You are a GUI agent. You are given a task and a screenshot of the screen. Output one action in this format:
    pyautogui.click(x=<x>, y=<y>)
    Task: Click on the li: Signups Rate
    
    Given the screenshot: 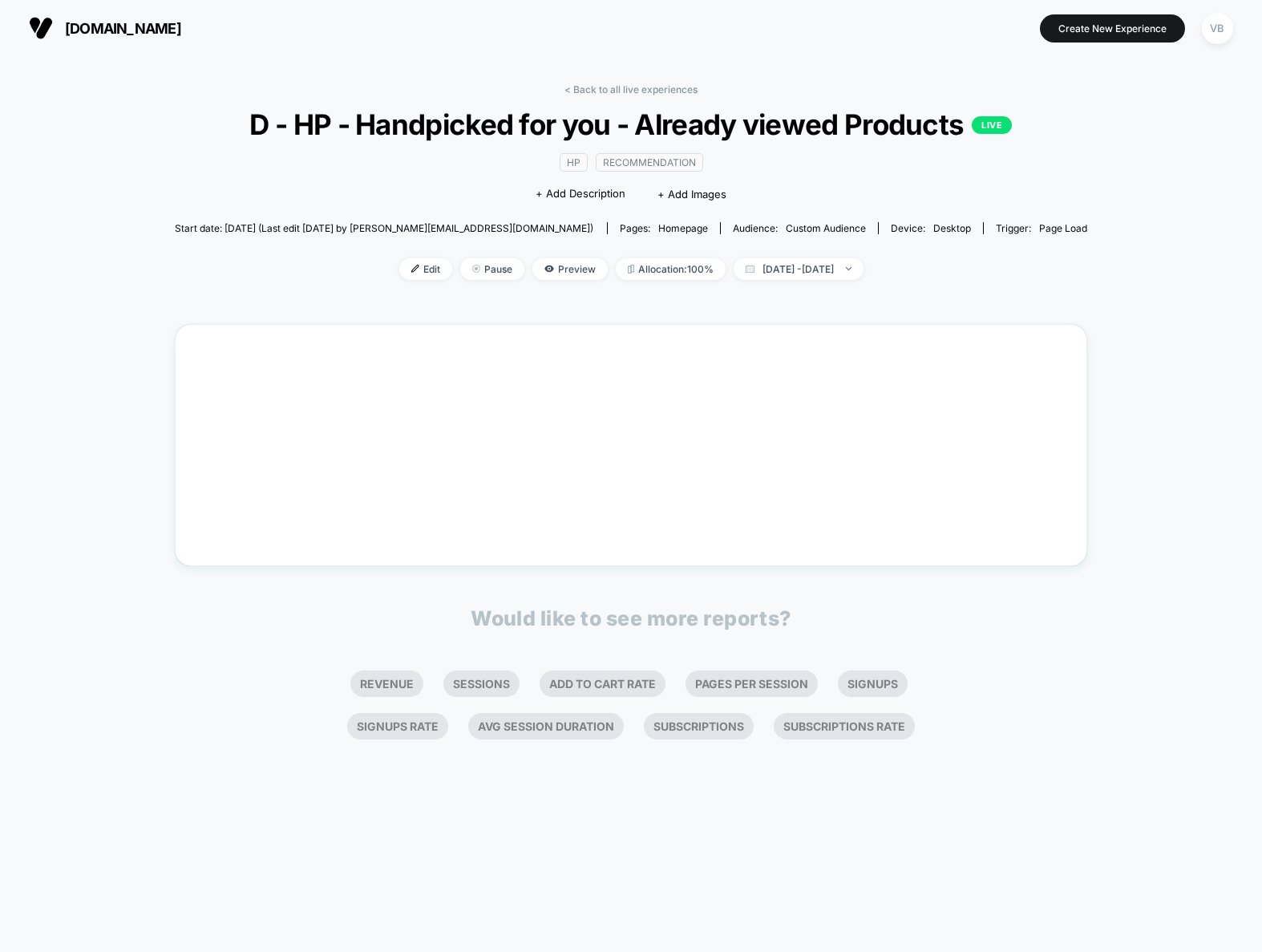 What is the action you would take?
    pyautogui.click(x=398, y=726)
    